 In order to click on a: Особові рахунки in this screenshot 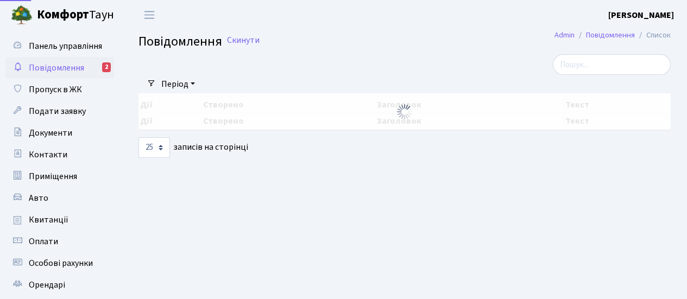, I will do `click(60, 263)`.